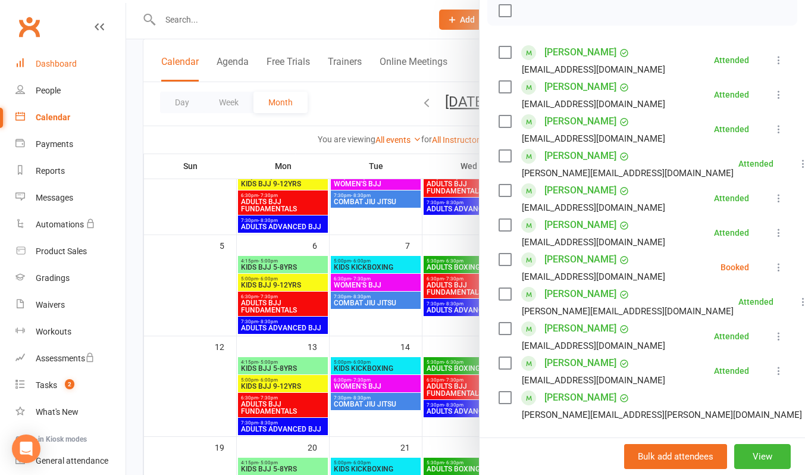 The height and width of the screenshot is (475, 805). I want to click on a: Waivers, so click(70, 305).